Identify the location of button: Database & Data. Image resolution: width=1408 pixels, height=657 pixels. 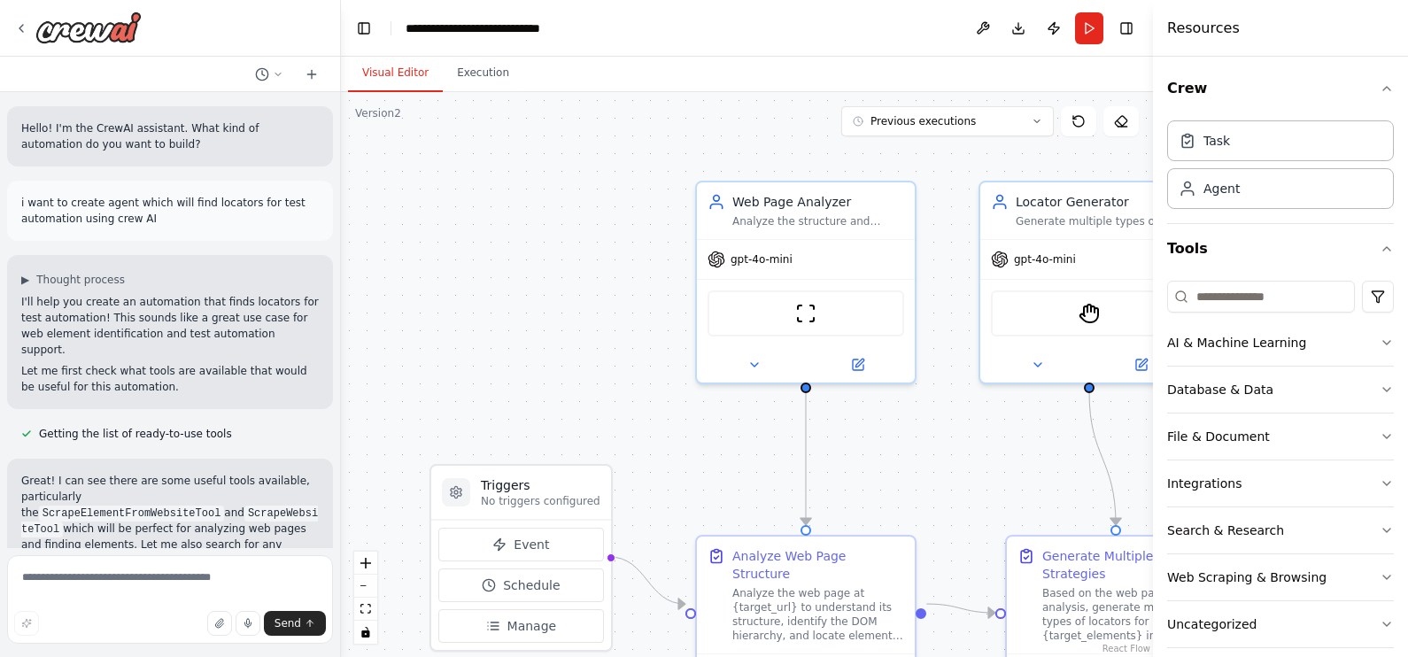
(1280, 390).